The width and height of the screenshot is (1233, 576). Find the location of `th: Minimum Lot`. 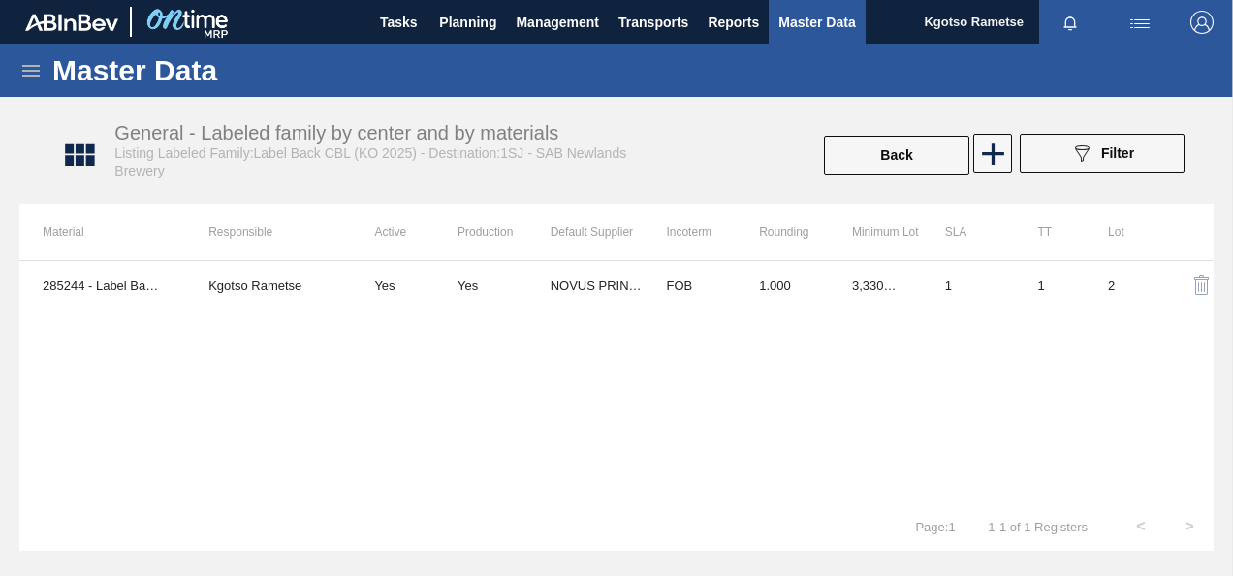

th: Minimum Lot is located at coordinates (875, 232).